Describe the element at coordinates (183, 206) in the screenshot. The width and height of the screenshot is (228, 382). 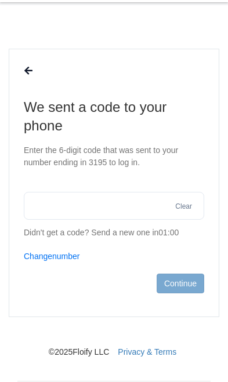
I see `button: Clear` at that location.